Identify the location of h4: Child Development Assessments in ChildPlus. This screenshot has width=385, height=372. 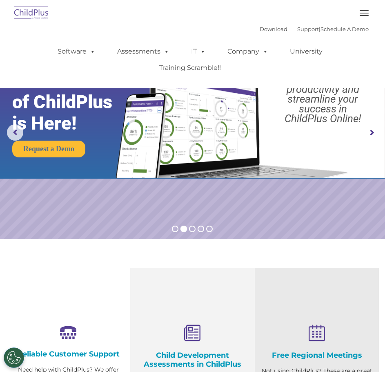
(192, 360).